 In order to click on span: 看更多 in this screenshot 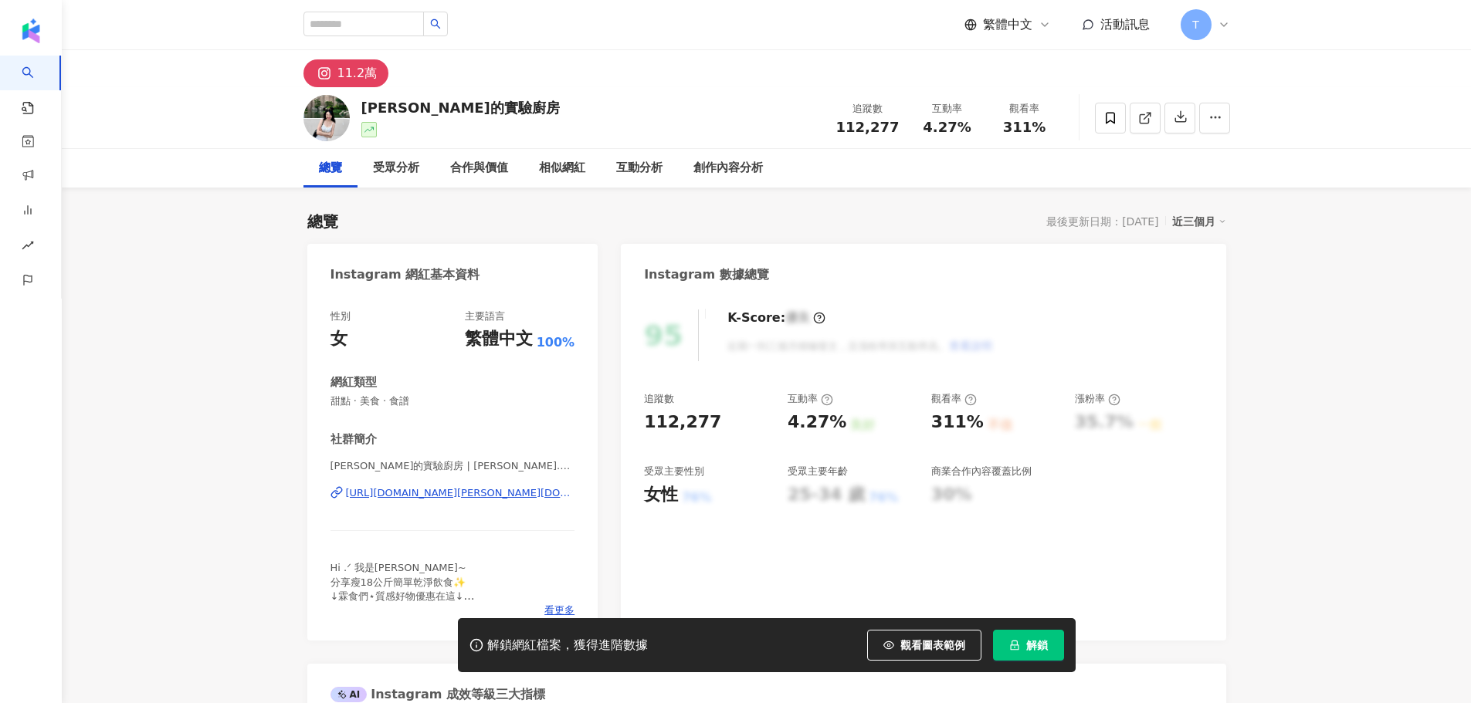, I will do `click(559, 611)`.